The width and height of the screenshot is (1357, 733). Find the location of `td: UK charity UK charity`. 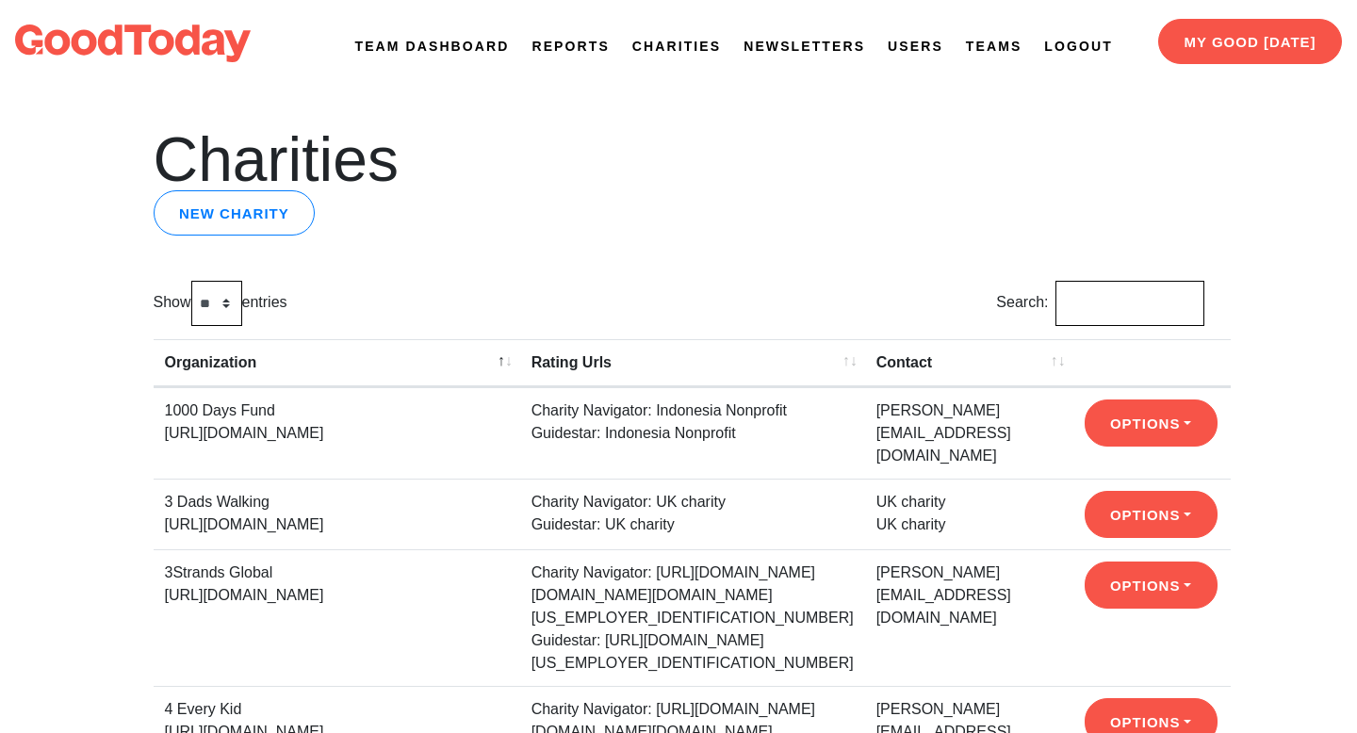

td: UK charity UK charity is located at coordinates (969, 514).